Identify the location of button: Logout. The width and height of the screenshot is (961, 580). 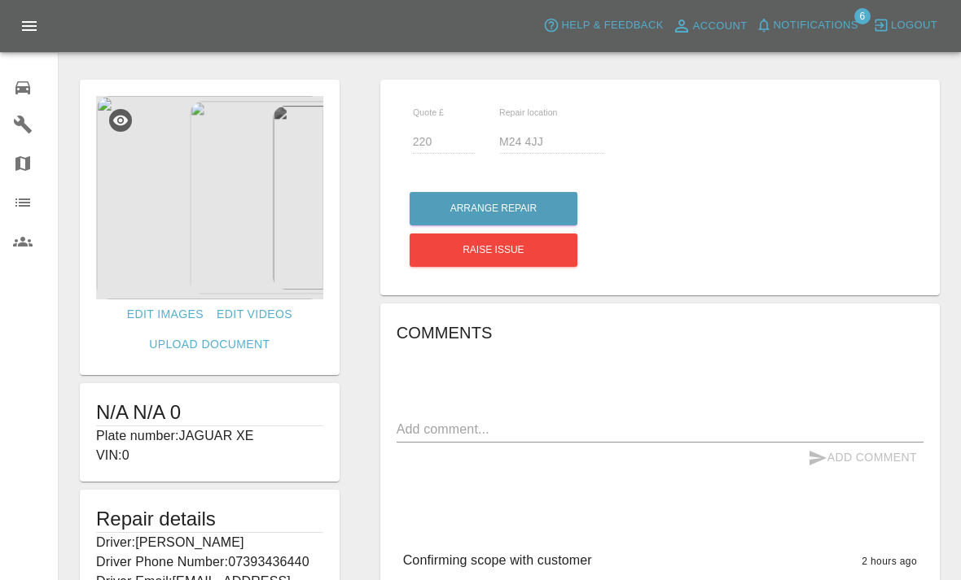
(904, 25).